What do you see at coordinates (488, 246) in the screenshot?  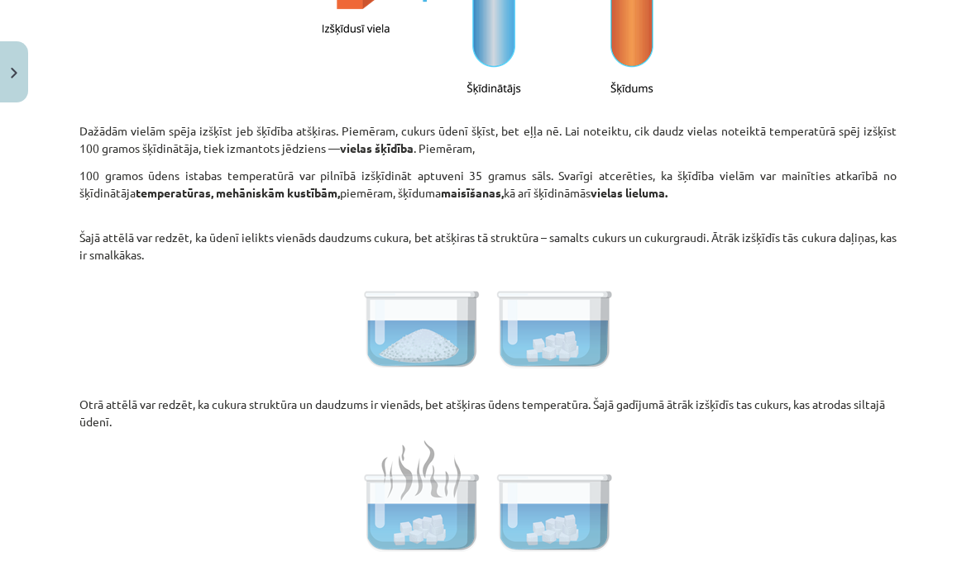 I see `p: Šajā attēlā var redzēt, ka ūdenī ielikts vienāds daudzums cukura, bet atšķiras tā struktūra – sam...` at bounding box center [488, 246].